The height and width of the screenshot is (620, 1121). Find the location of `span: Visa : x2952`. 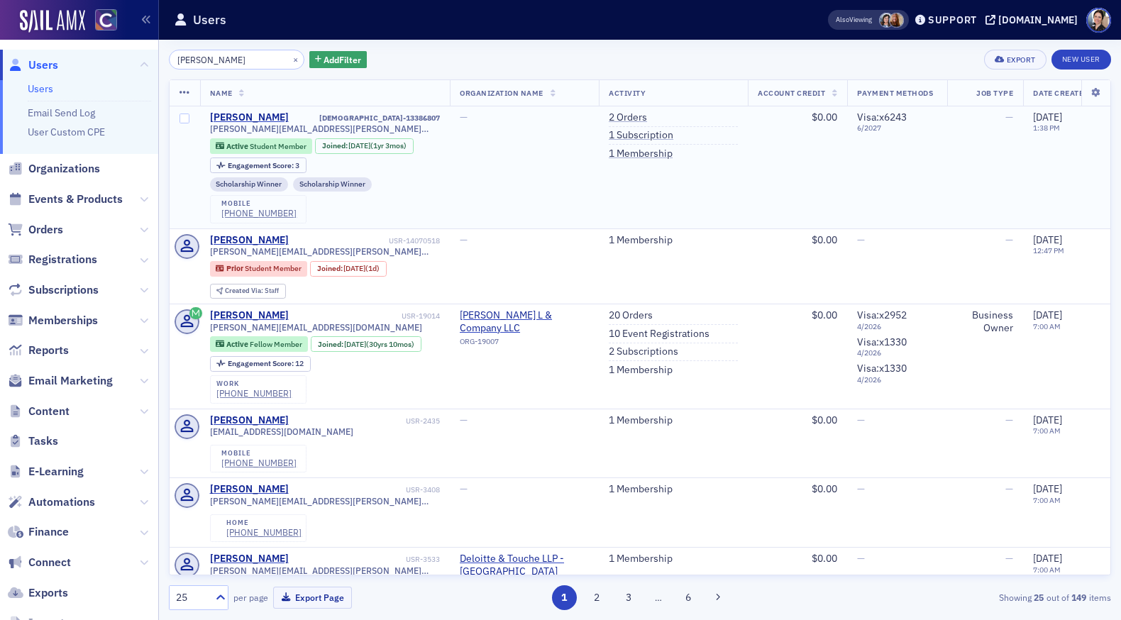

span: Visa : x2952 is located at coordinates (882, 315).